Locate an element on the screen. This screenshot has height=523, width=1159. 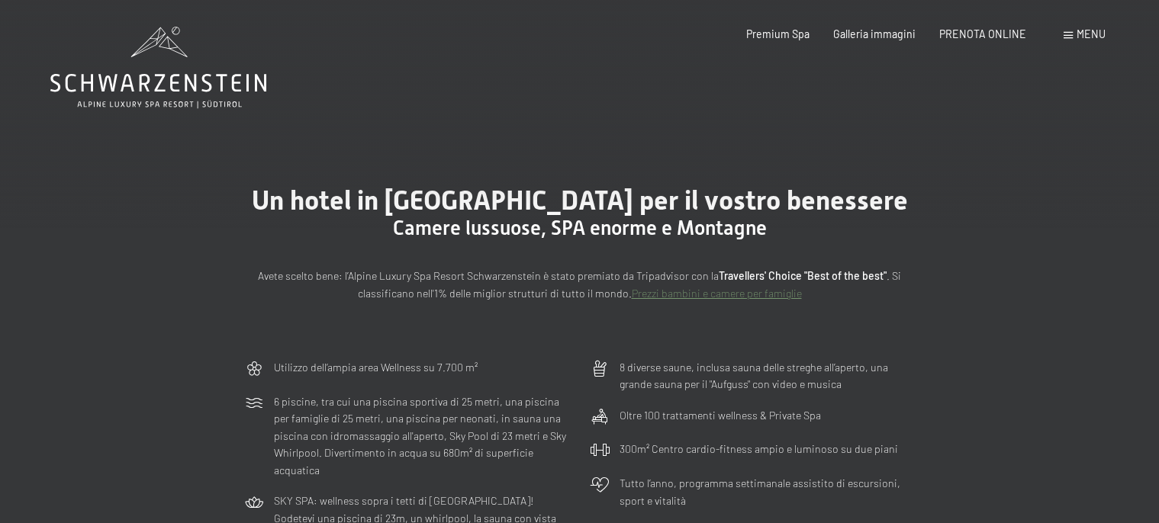
span: PRENOTA ONLINE is located at coordinates (982, 34).